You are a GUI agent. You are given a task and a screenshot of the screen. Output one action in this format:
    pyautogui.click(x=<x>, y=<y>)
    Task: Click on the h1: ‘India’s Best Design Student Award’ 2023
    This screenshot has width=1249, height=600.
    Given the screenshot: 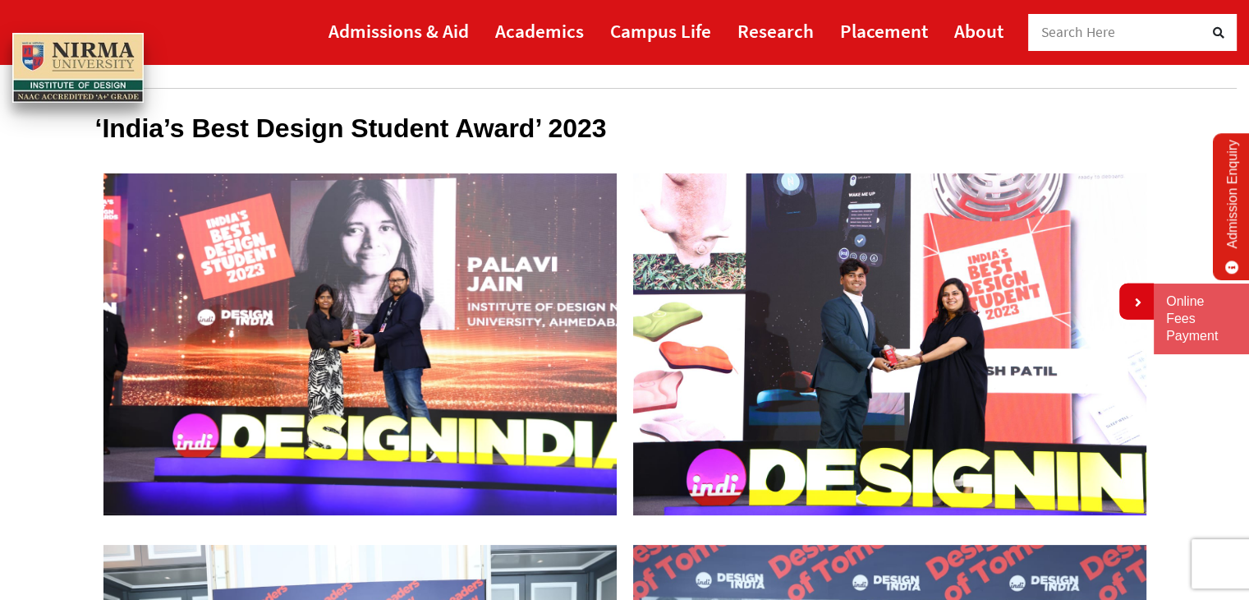 What is the action you would take?
    pyautogui.click(x=625, y=128)
    